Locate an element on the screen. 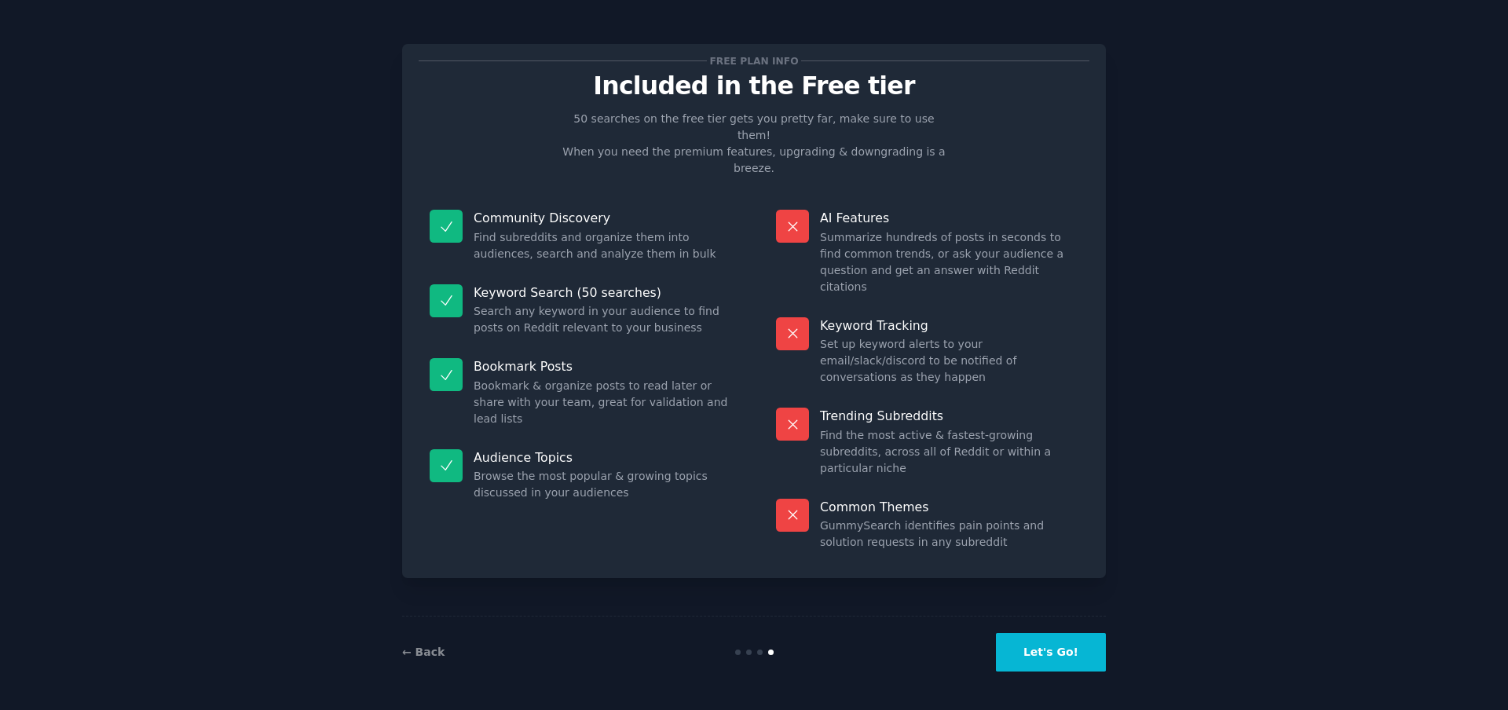  p: Included in the Free tier is located at coordinates (754, 86).